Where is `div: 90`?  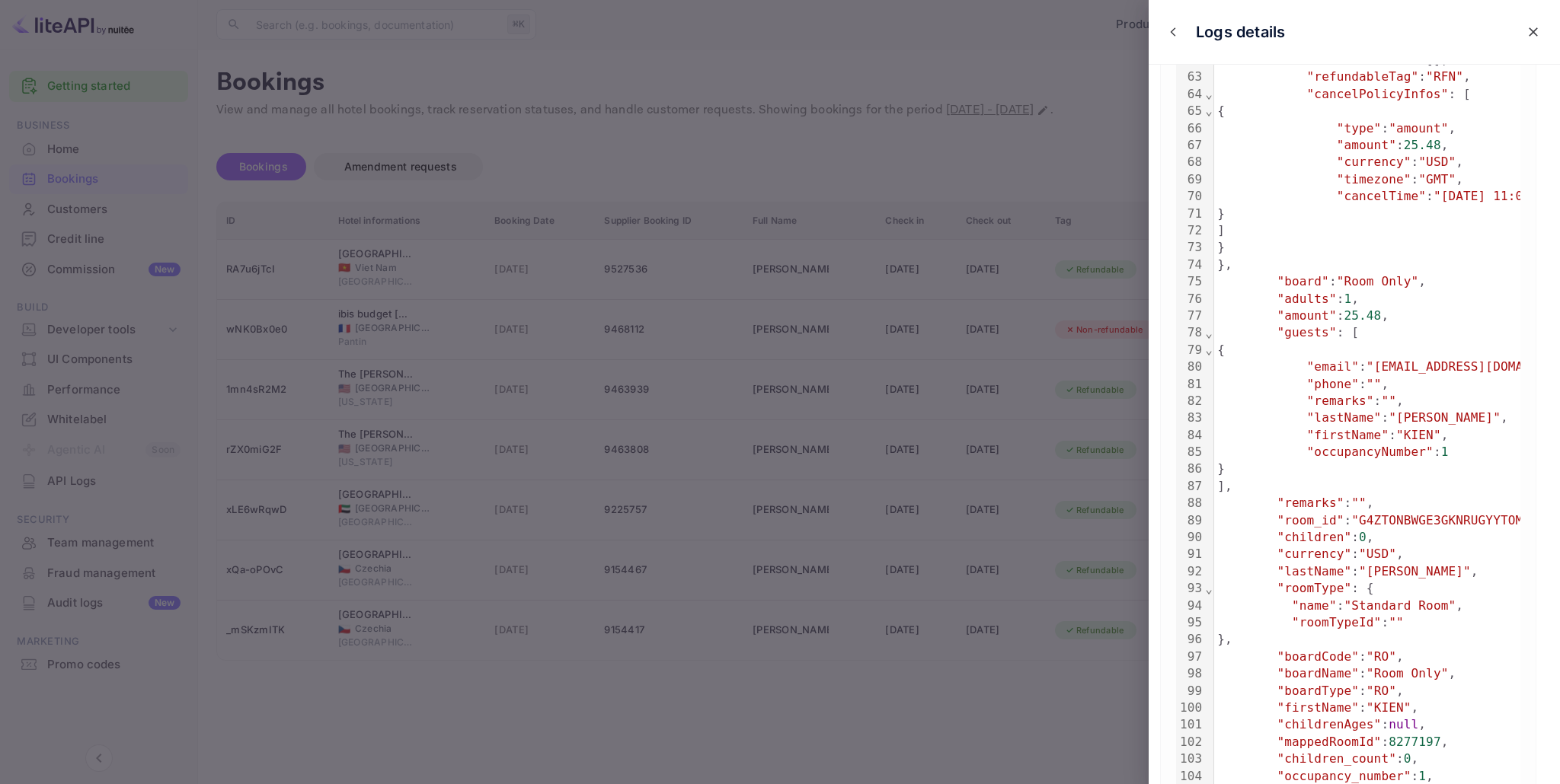 div: 90 is located at coordinates (1190, 538).